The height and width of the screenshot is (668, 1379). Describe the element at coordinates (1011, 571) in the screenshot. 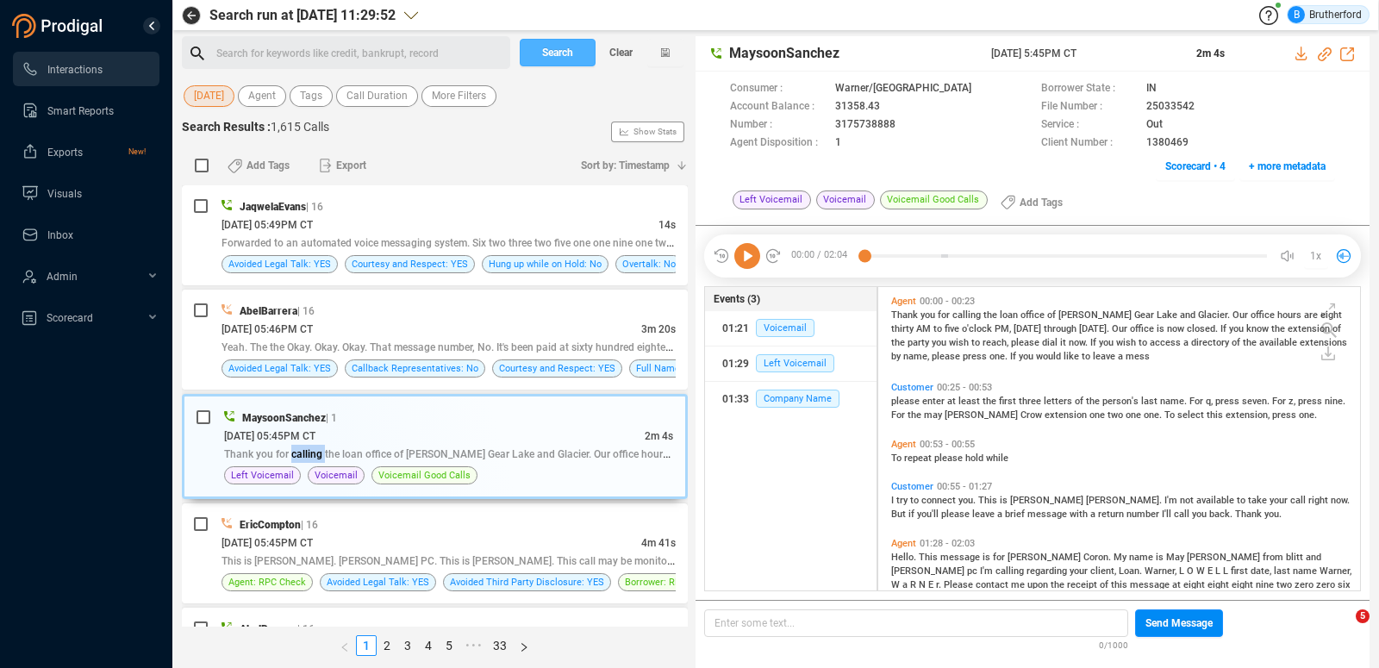

I see `span: calling` at that location.